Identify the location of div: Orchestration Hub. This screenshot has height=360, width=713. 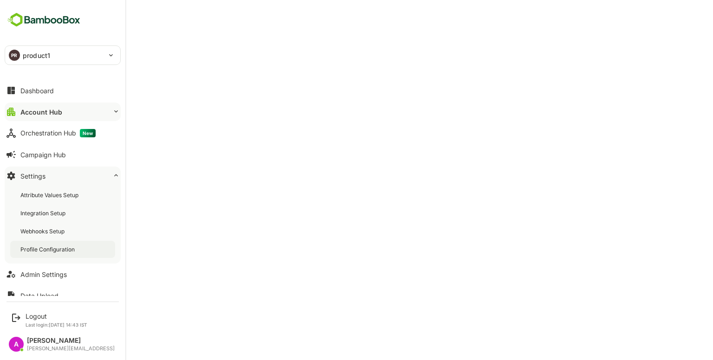
(58, 133).